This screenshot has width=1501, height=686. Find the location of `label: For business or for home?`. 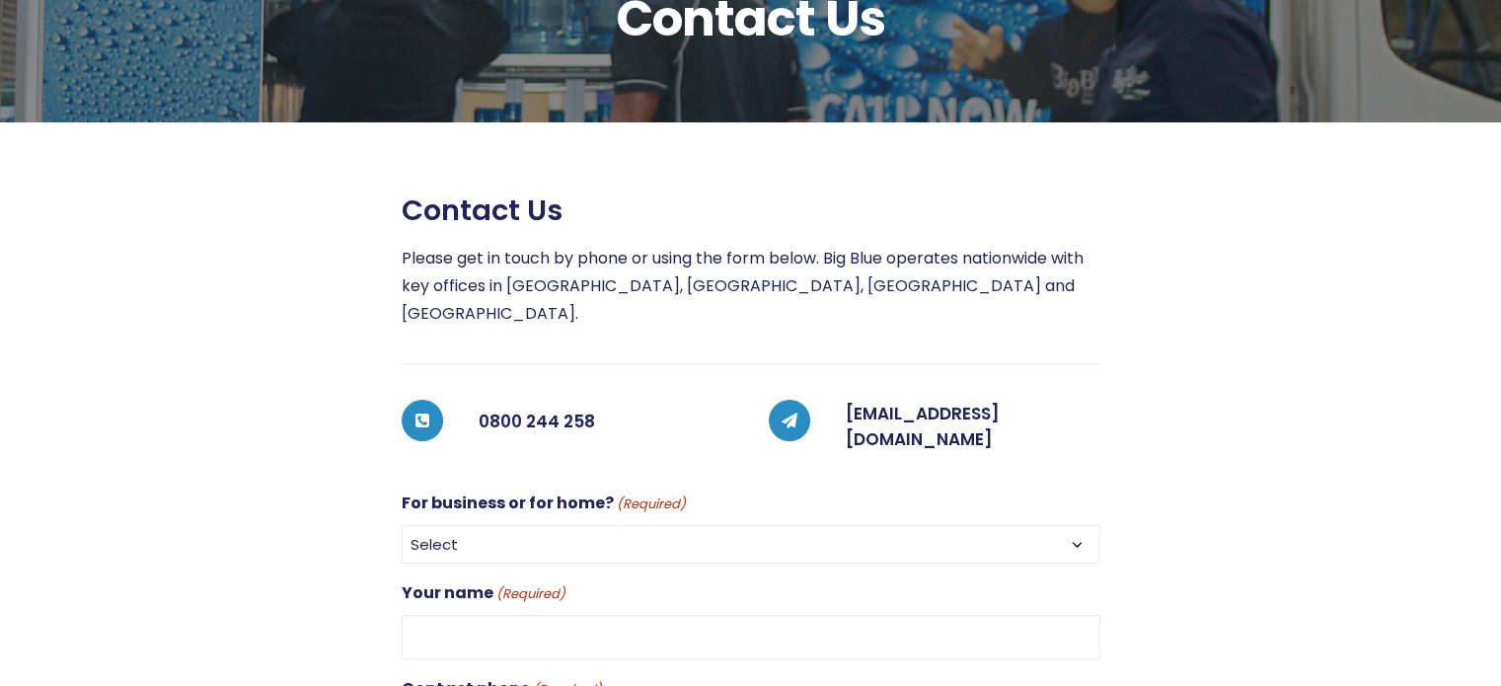

label: For business or for home? is located at coordinates (544, 503).